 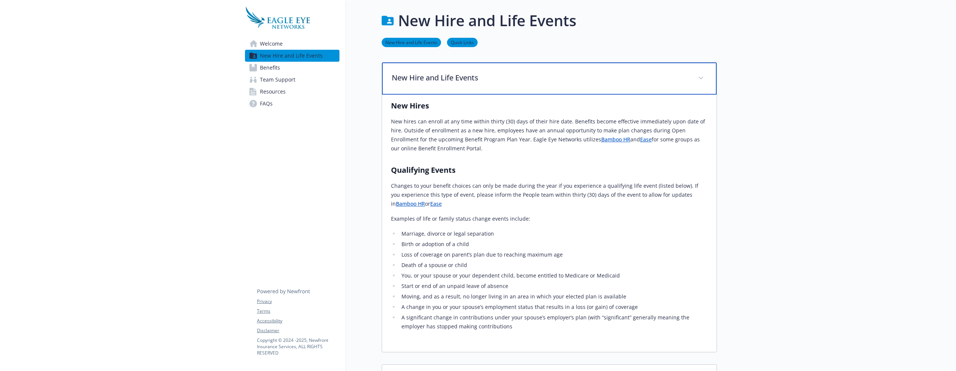 I want to click on a: Privacy, so click(x=298, y=301).